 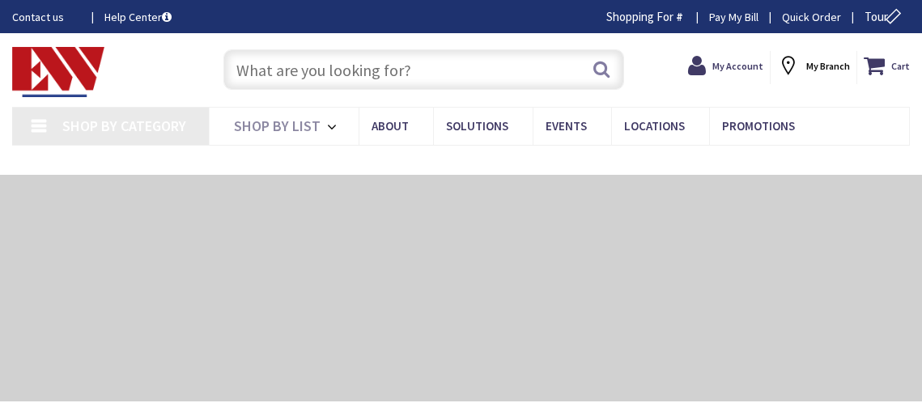 What do you see at coordinates (566, 125) in the screenshot?
I see `span: Events` at bounding box center [566, 125].